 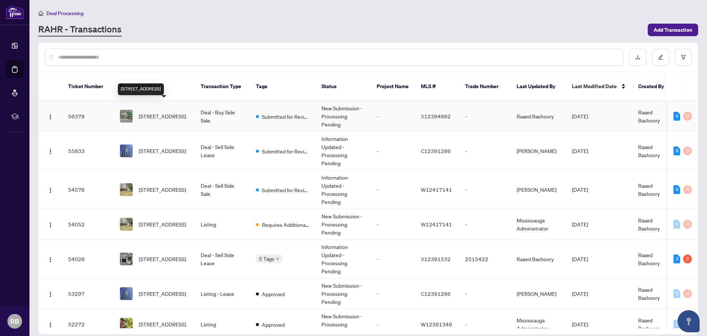 What do you see at coordinates (539, 116) in the screenshot?
I see `td: Raaed Bashoory` at bounding box center [539, 116].